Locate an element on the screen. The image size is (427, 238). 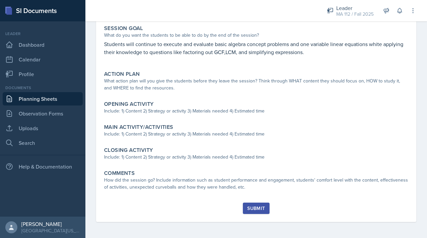
div: MA 112 / Fall 2025 is located at coordinates (355, 14).